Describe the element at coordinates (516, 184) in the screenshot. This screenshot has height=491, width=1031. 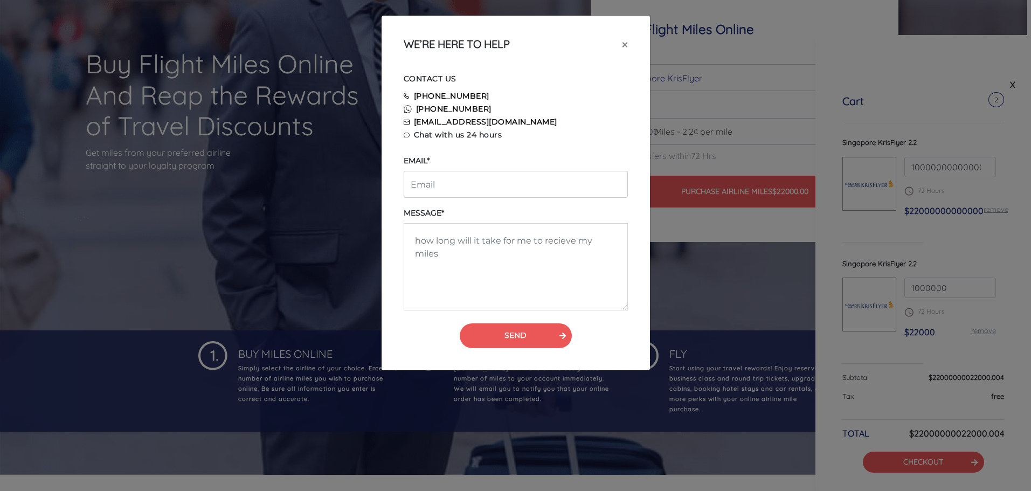
I see `input: Email` at that location.